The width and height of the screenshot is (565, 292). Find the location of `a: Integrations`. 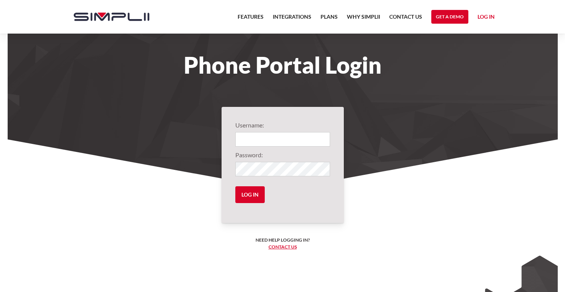

a: Integrations is located at coordinates (292, 19).